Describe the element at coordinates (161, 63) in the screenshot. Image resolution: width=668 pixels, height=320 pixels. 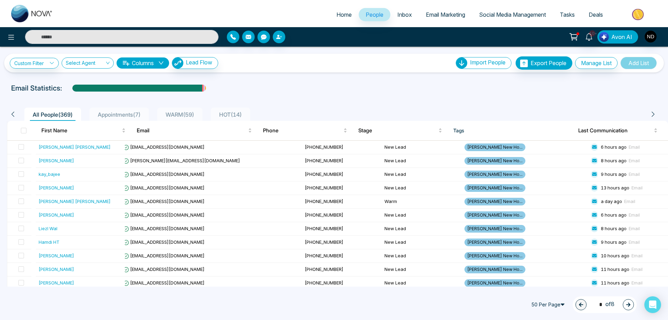
I see `span: down` at that location.